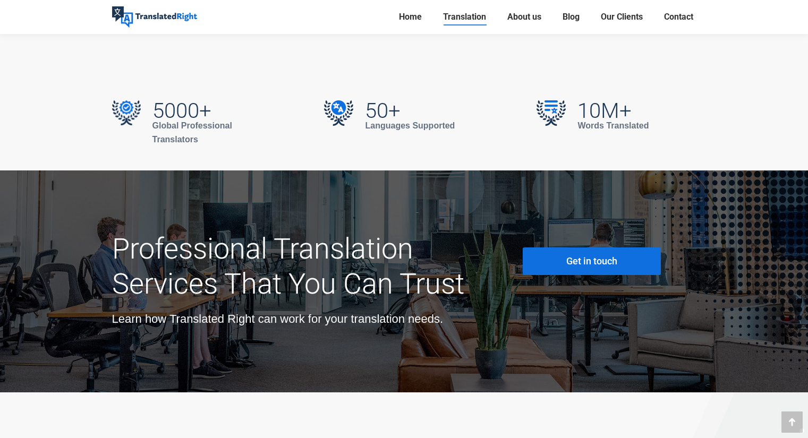  Describe the element at coordinates (592, 261) in the screenshot. I see `span: Get in touch` at that location.